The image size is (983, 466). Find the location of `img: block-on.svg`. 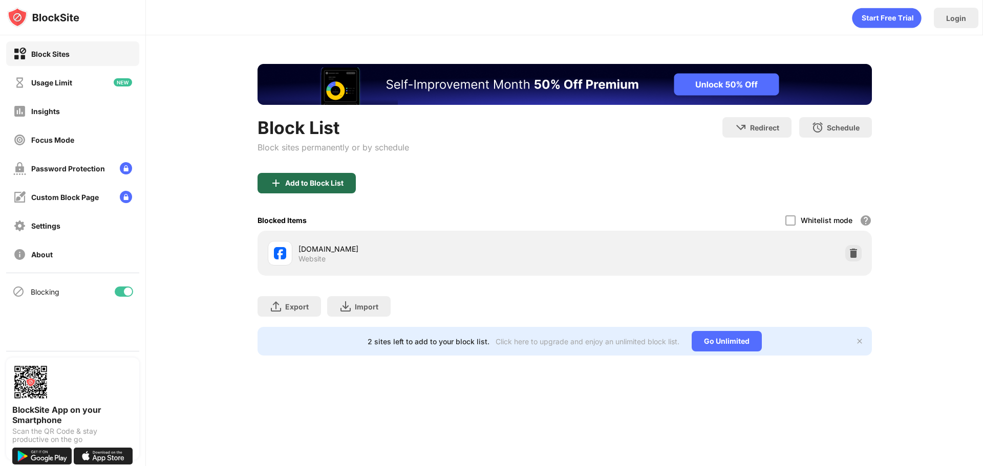

img: block-on.svg is located at coordinates (19, 54).